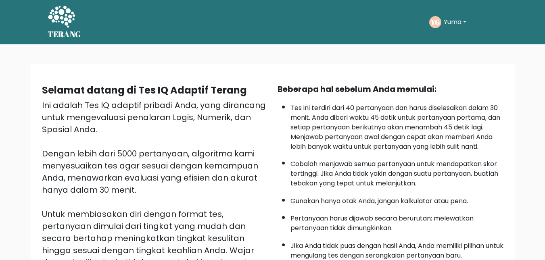  I want to click on font: Dengan lebih dari 5000 pertanyaan, algoritma kami menyesuaikan tes agar sesuai dengan kemampuan A..., so click(150, 172).